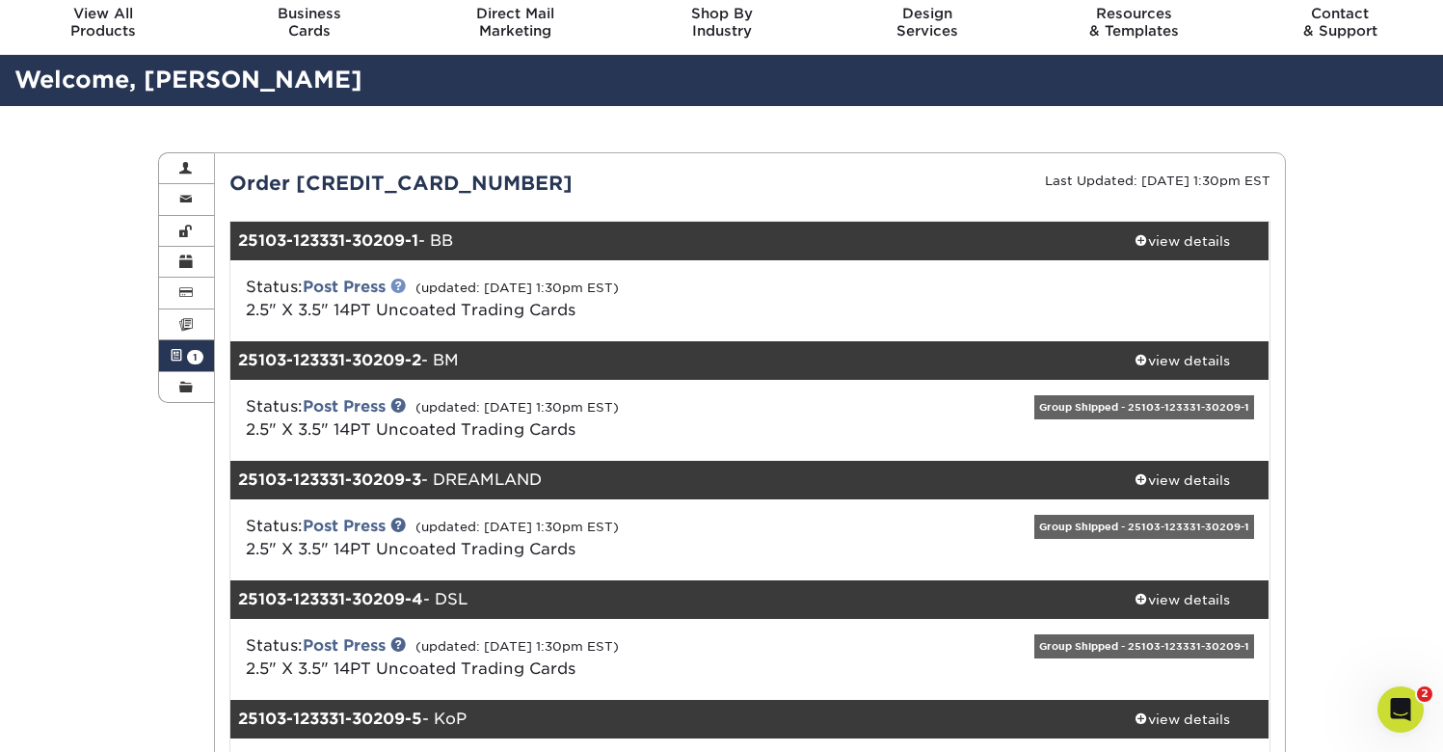 This screenshot has height=752, width=1443. What do you see at coordinates (309, 22) in the screenshot?
I see `div: Cards` at bounding box center [309, 22].